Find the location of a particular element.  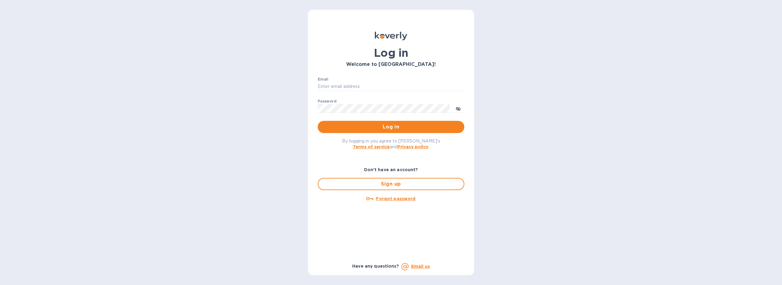

label: Password is located at coordinates (327, 101).